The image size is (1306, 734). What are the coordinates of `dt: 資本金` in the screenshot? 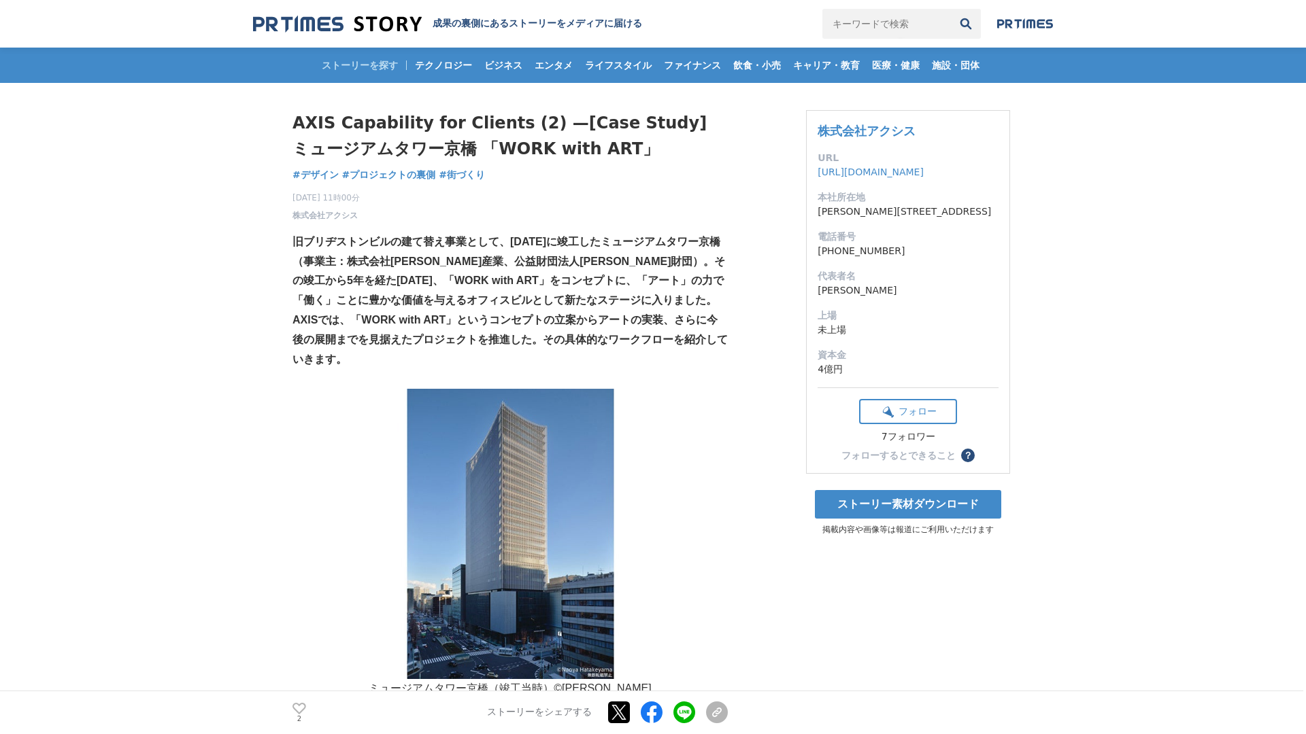 It's located at (908, 355).